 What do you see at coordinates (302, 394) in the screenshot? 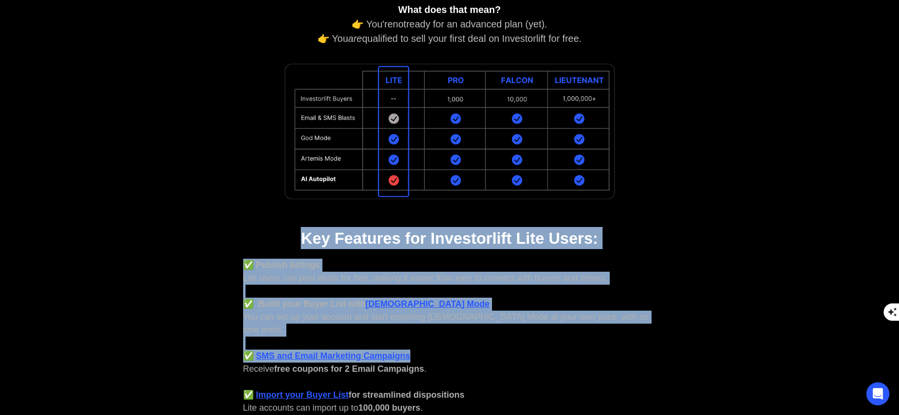
I see `strong: Import your Buyer List` at bounding box center [302, 394].